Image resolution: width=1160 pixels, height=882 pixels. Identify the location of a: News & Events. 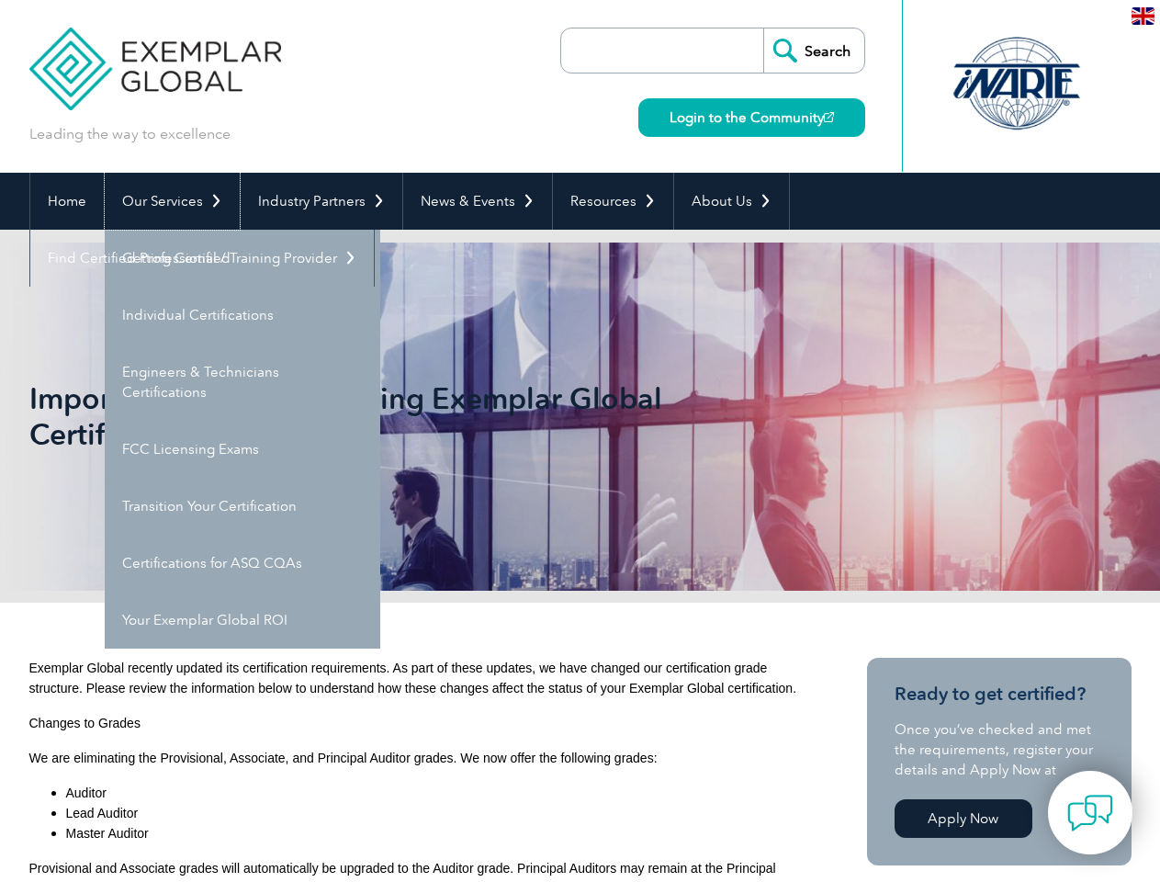
(478, 201).